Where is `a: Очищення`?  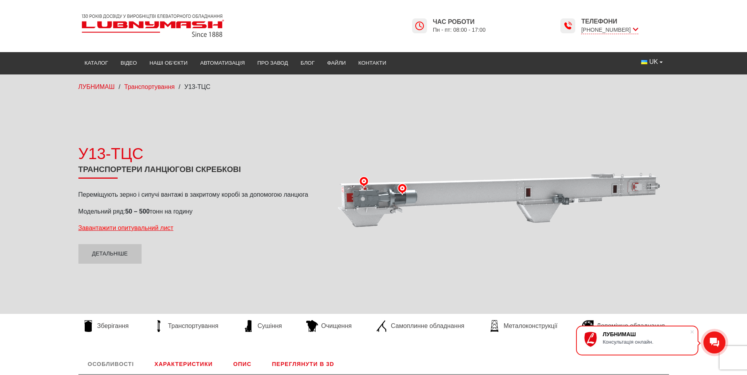 a: Очищення is located at coordinates (329, 326).